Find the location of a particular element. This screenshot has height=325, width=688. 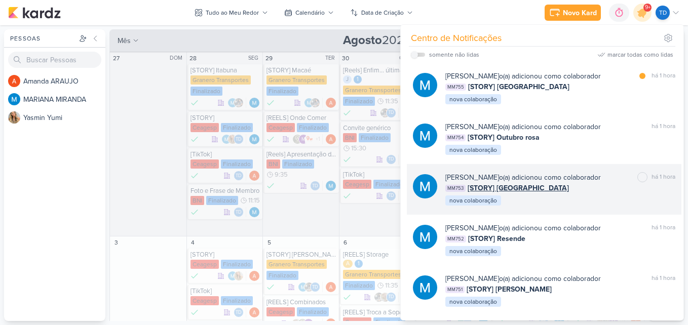

img: Sarah Violante is located at coordinates (385, 297).